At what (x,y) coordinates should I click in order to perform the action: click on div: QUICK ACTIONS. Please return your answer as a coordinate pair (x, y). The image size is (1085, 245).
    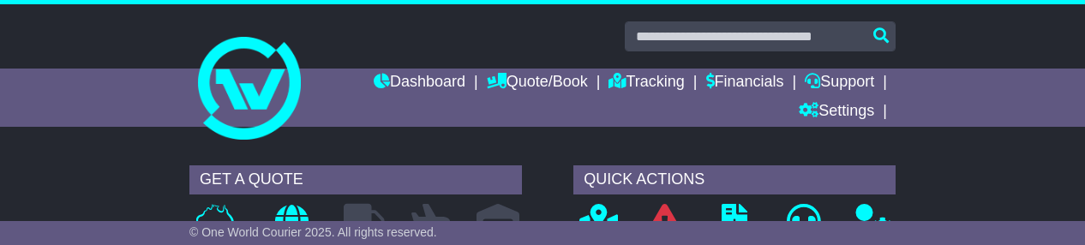
    Looking at the image, I should click on (735, 180).